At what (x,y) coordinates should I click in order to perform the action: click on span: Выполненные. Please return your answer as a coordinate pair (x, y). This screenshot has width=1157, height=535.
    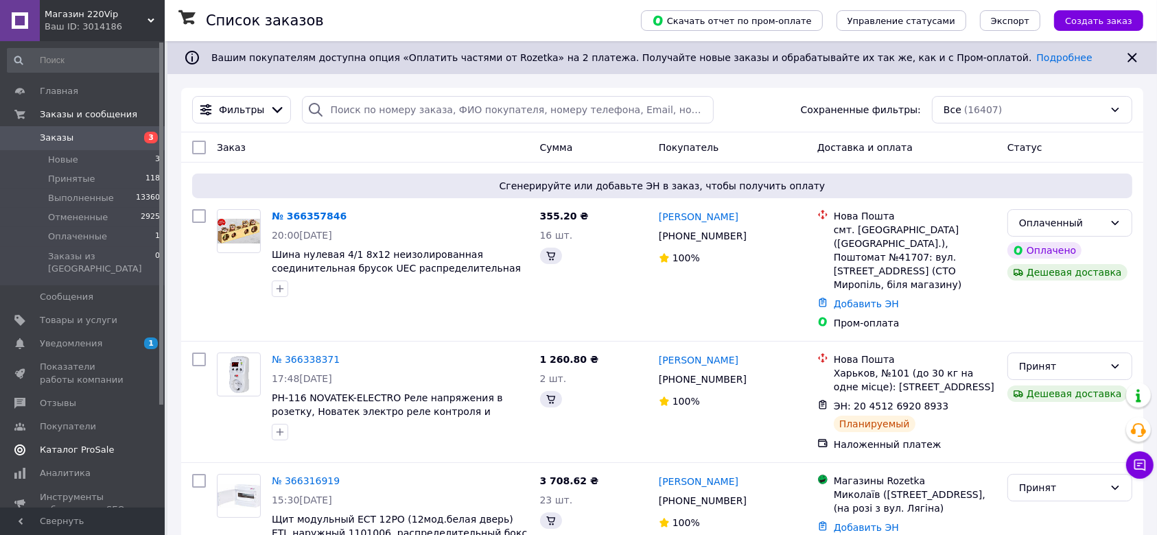
    Looking at the image, I should click on (81, 198).